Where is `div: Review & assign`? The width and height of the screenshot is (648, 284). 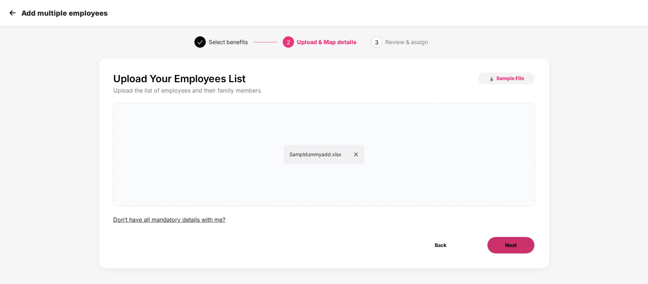 div: Review & assign is located at coordinates (407, 42).